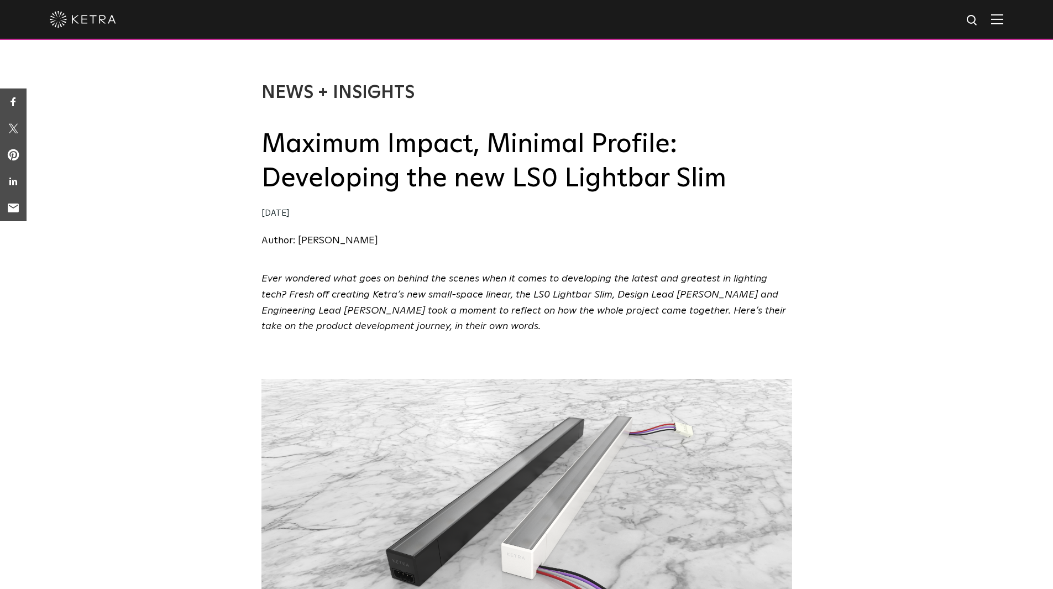 This screenshot has width=1053, height=589. What do you see at coordinates (997, 19) in the screenshot?
I see `img: Hamburger%20Nav.svg` at bounding box center [997, 19].